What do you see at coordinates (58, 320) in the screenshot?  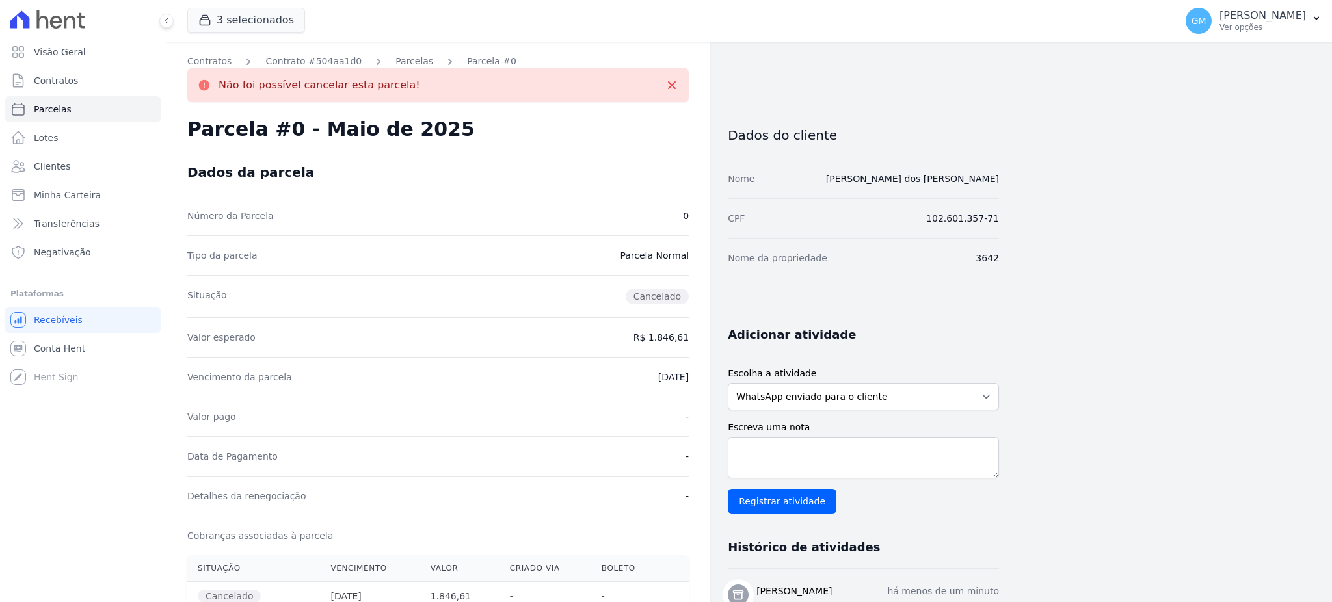 I see `span: Recebíveis` at bounding box center [58, 320].